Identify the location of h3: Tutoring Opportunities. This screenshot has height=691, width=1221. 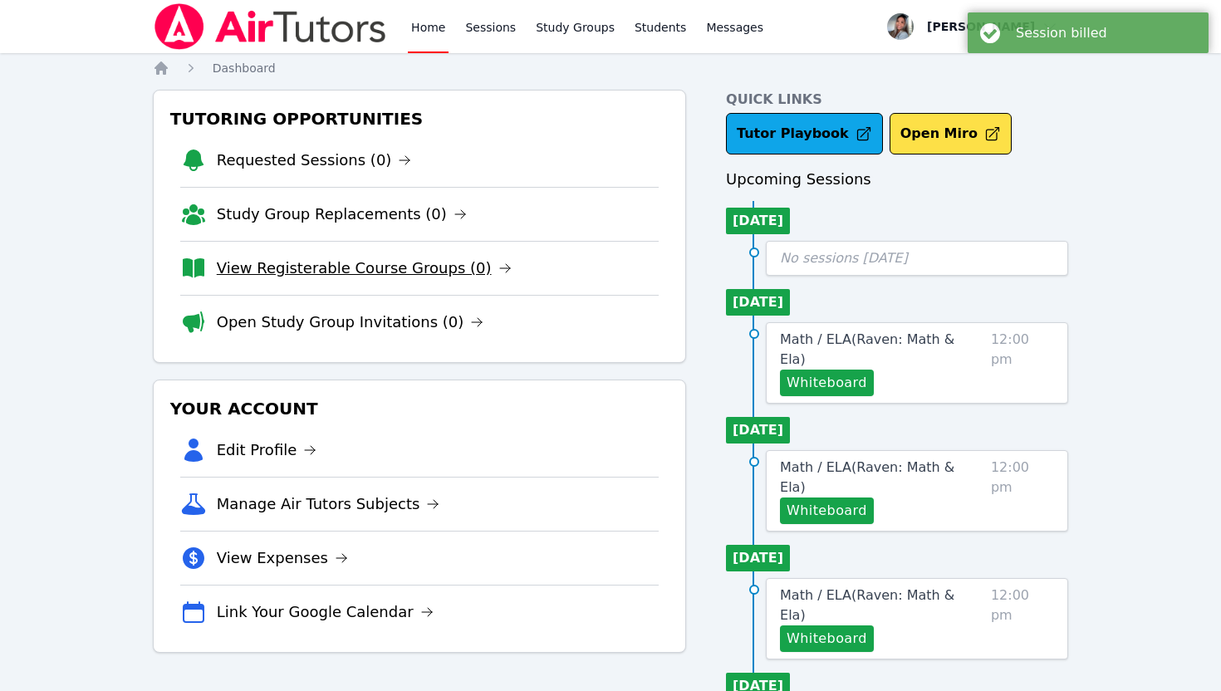
(419, 119).